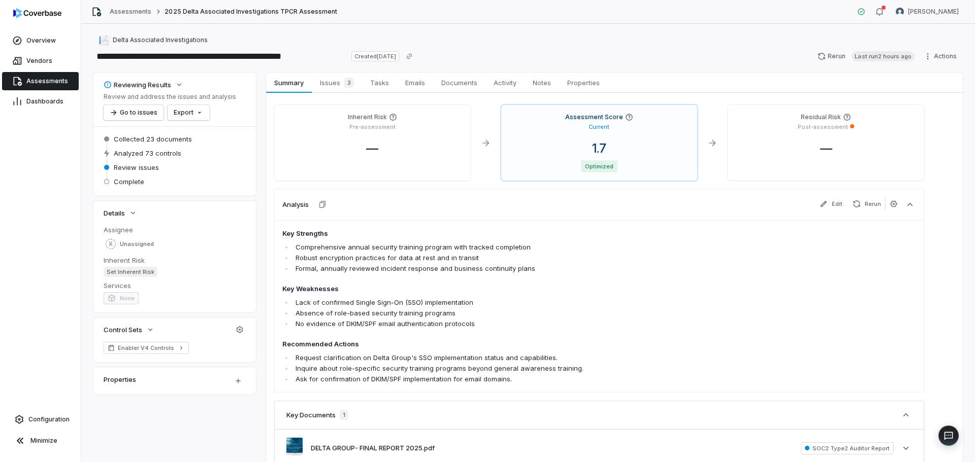 Image resolution: width=975 pixels, height=462 pixels. I want to click on span: Minimize, so click(44, 441).